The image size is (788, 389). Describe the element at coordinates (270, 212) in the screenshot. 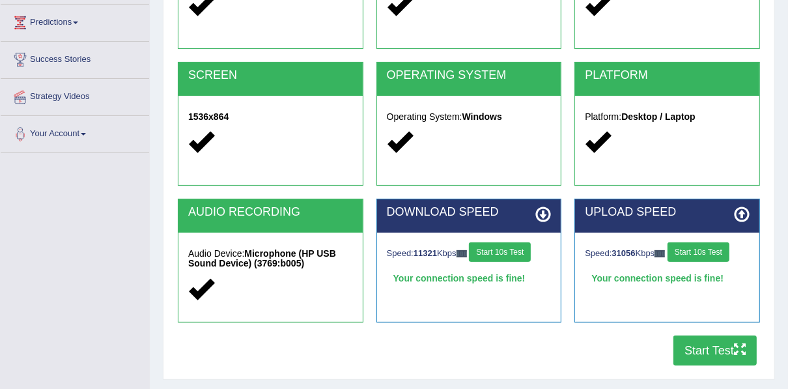

I see `h2: AUDIO RECORDING` at that location.